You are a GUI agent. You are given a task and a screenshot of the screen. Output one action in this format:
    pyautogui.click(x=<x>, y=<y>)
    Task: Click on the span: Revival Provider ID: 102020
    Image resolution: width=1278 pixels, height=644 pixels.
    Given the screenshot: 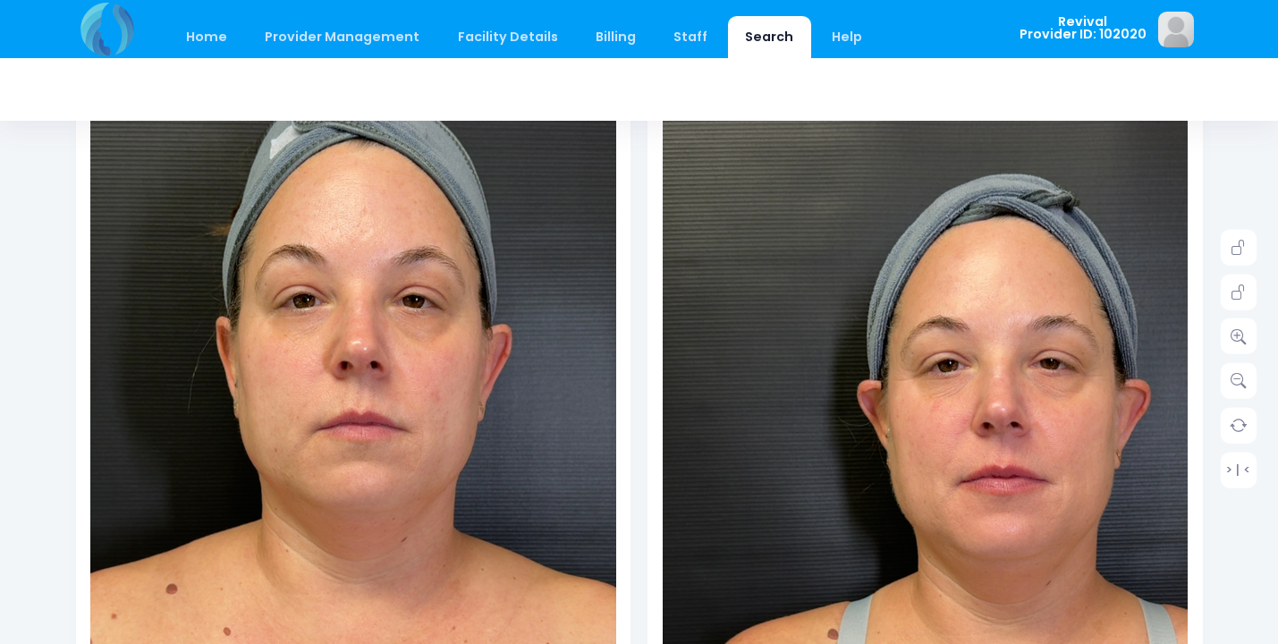 What is the action you would take?
    pyautogui.click(x=1083, y=28)
    